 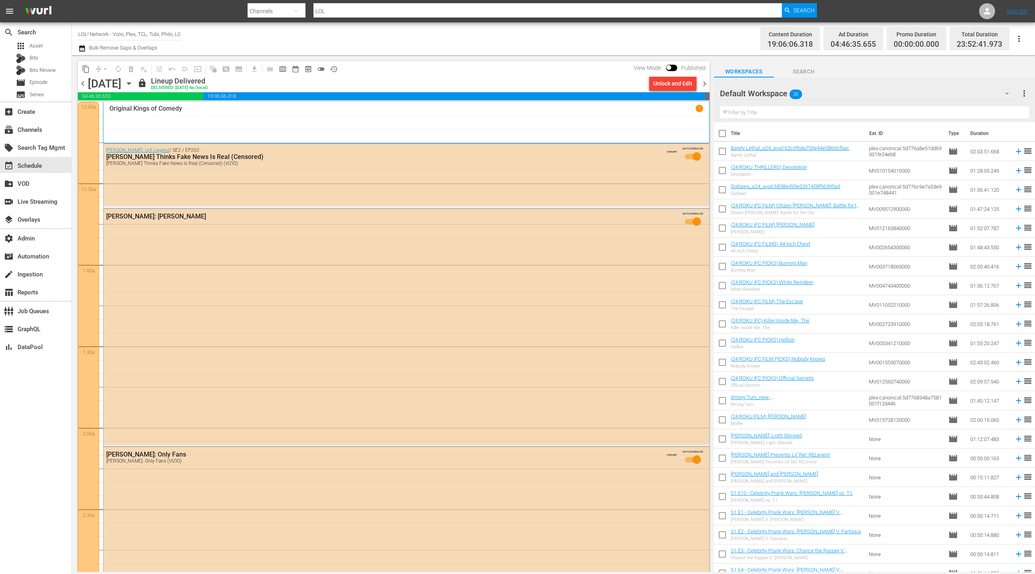 What do you see at coordinates (673, 83) in the screenshot?
I see `div: Unlock and Edit` at bounding box center [673, 83].